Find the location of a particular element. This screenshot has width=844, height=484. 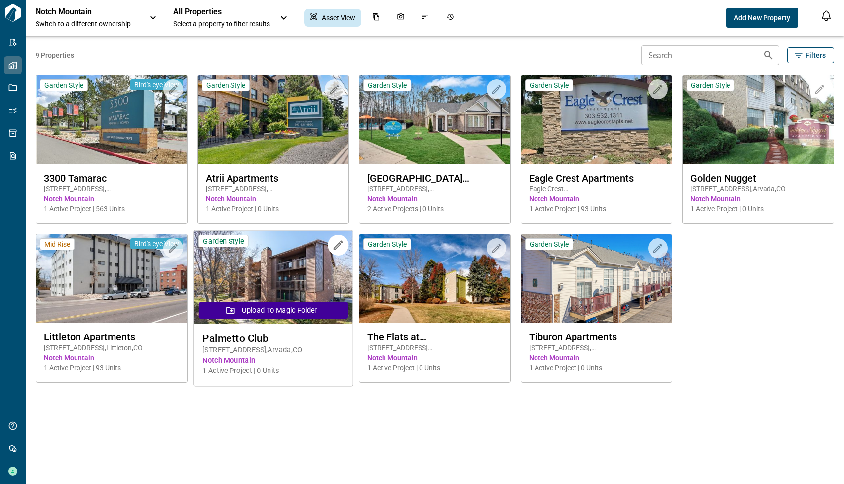

span: Eagle Crest Apartments is located at coordinates (597, 178).